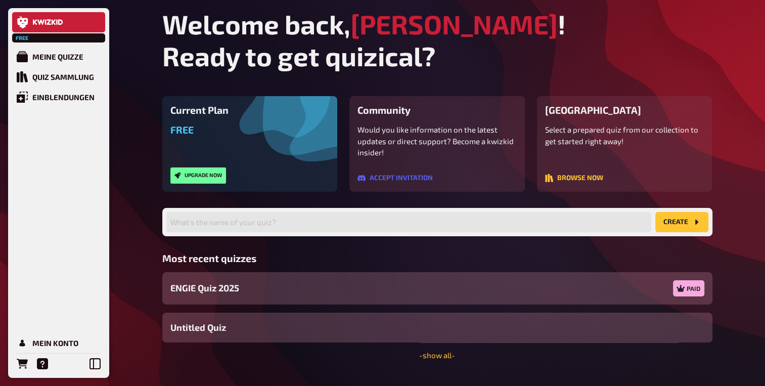  What do you see at coordinates (438, 327) in the screenshot?
I see `a: Untitled Quiz` at bounding box center [438, 327].